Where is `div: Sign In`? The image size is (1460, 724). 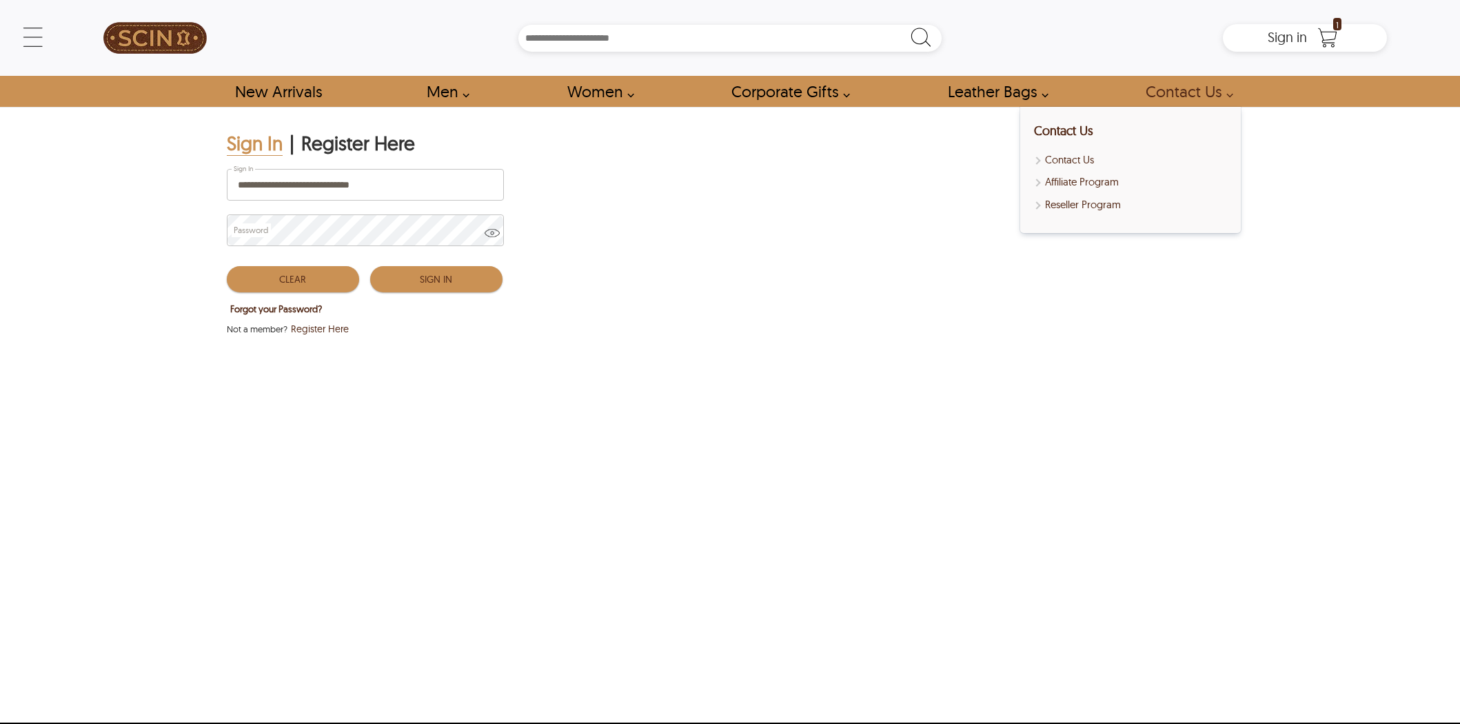
div: Sign In is located at coordinates (254, 143).